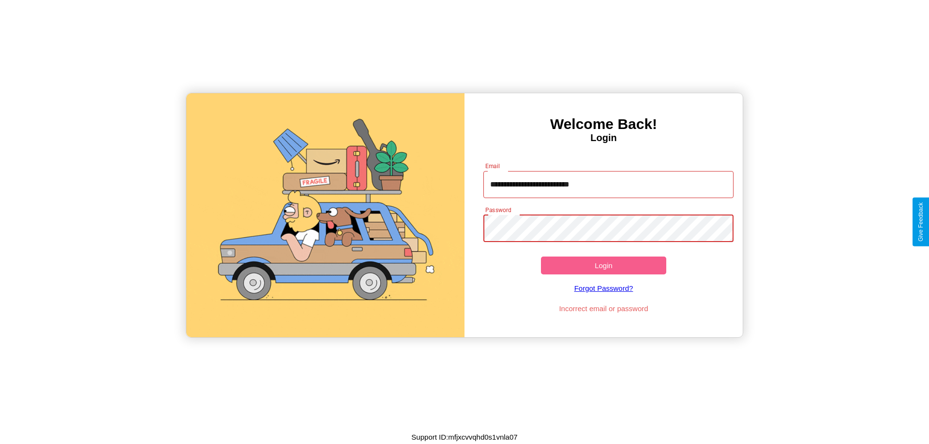 The height and width of the screenshot is (444, 929). Describe the element at coordinates (498, 210) in the screenshot. I see `label: Password` at that location.